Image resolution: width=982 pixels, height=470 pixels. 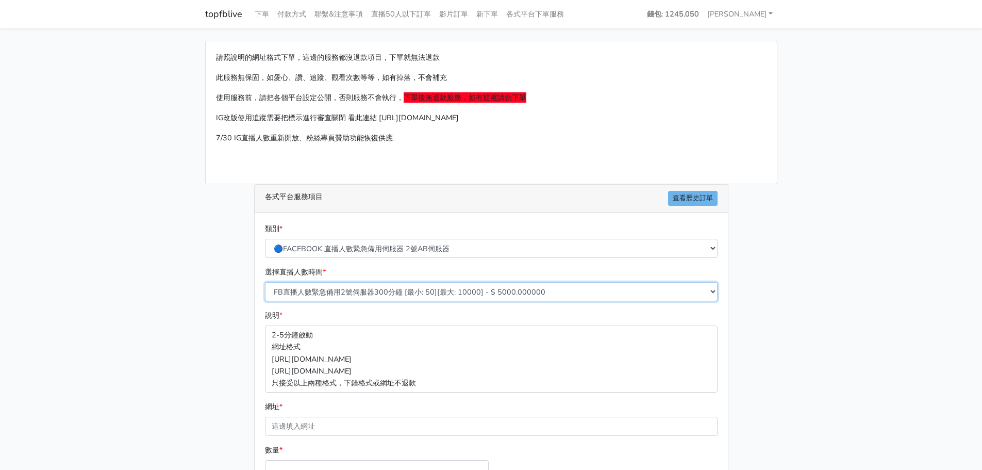 I want to click on a: 付款方式, so click(x=292, y=14).